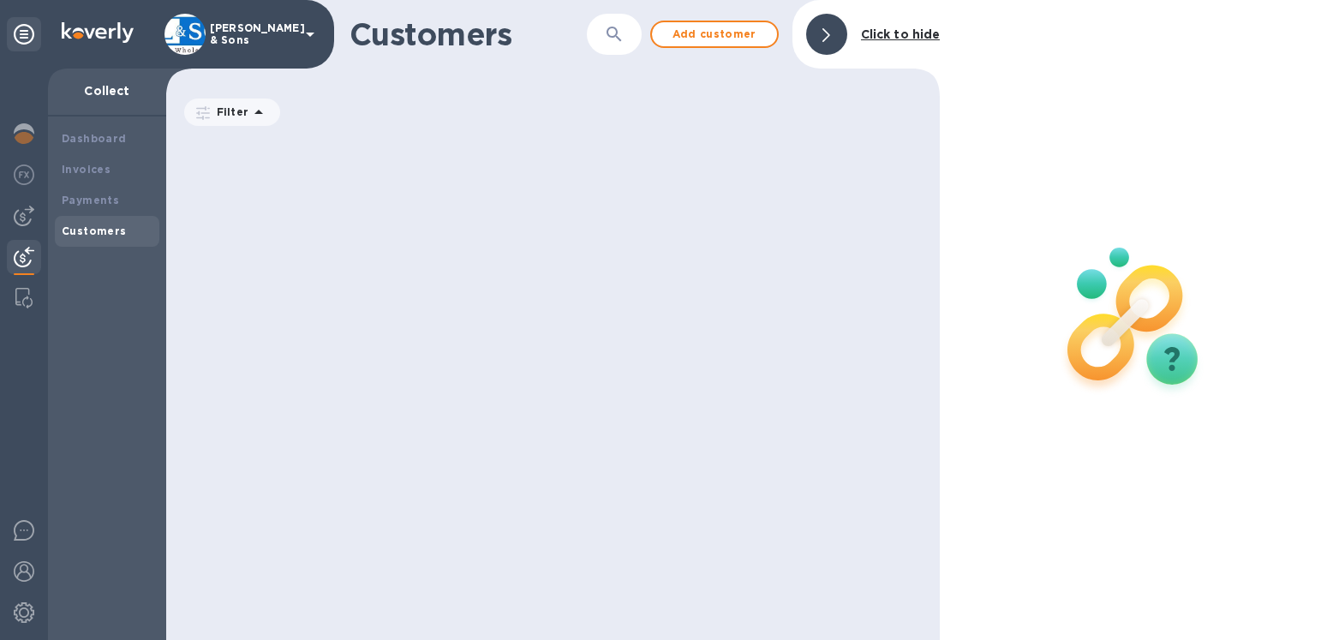 This screenshot has height=640, width=1327. Describe the element at coordinates (86, 169) in the screenshot. I see `b: Invoices` at that location.